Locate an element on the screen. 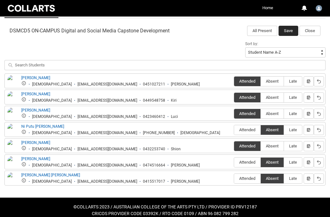 The width and height of the screenshot is (330, 217). div: 0432253740 is located at coordinates (154, 149).